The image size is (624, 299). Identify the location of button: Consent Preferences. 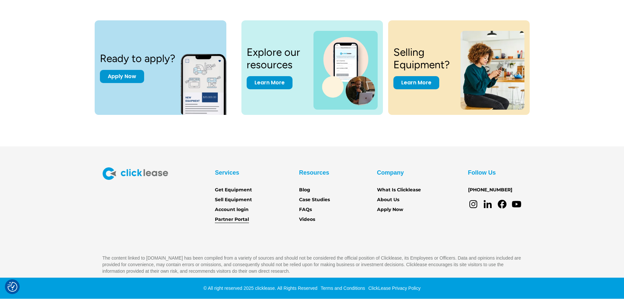
(12, 287).